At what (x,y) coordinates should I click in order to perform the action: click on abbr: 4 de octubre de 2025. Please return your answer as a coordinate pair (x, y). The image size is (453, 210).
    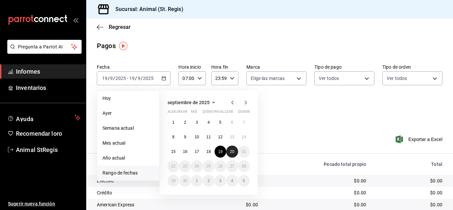
    Looking at the image, I should click on (232, 181).